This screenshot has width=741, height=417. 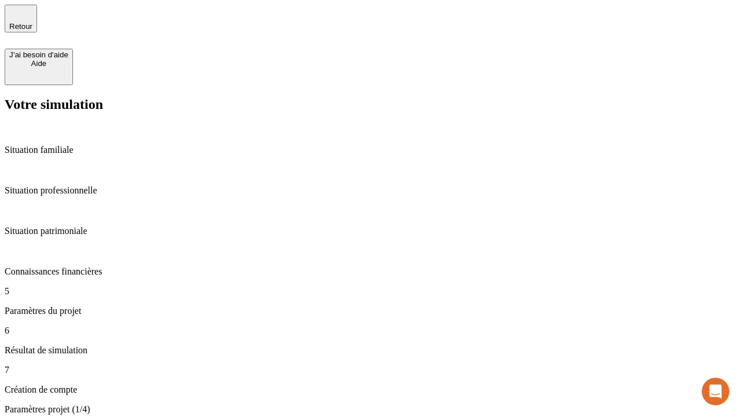 What do you see at coordinates (371, 331) in the screenshot?
I see `p: 6` at bounding box center [371, 331].